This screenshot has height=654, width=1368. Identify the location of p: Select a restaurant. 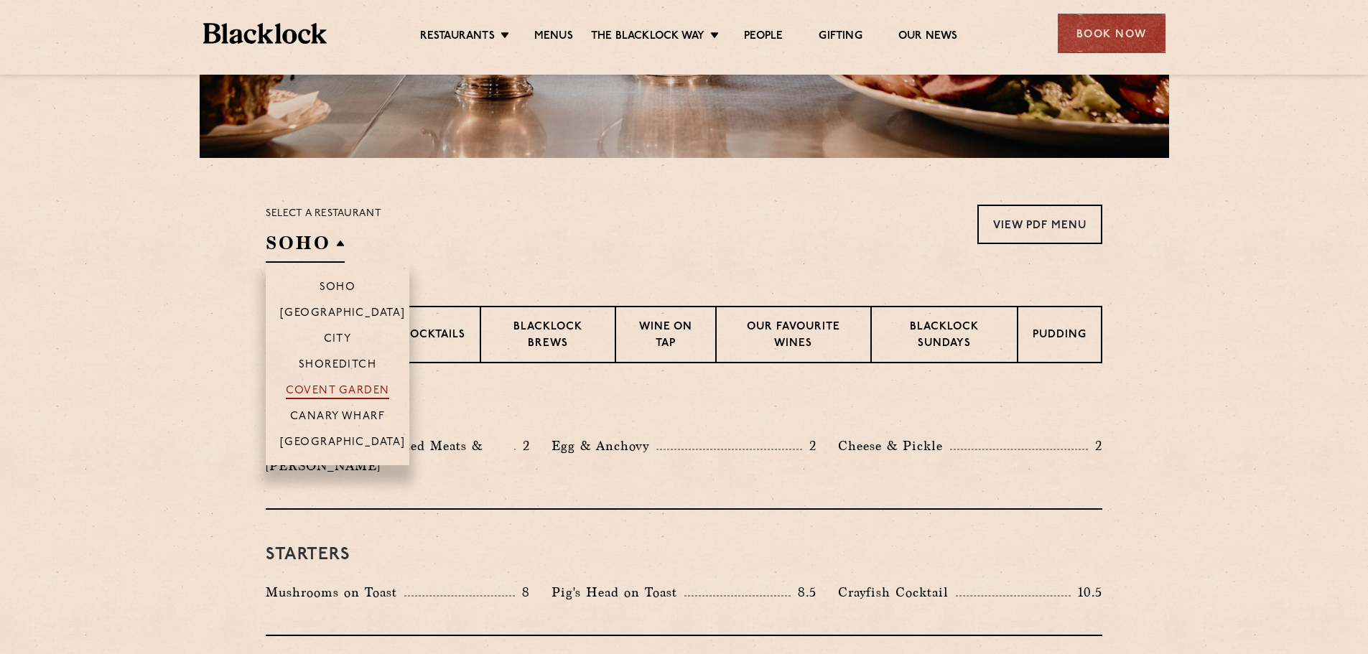
(323, 214).